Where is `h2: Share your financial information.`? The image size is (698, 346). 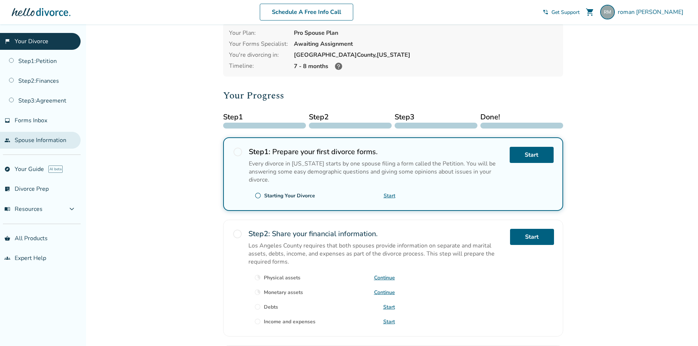 h2: Share your financial information. is located at coordinates (376, 234).